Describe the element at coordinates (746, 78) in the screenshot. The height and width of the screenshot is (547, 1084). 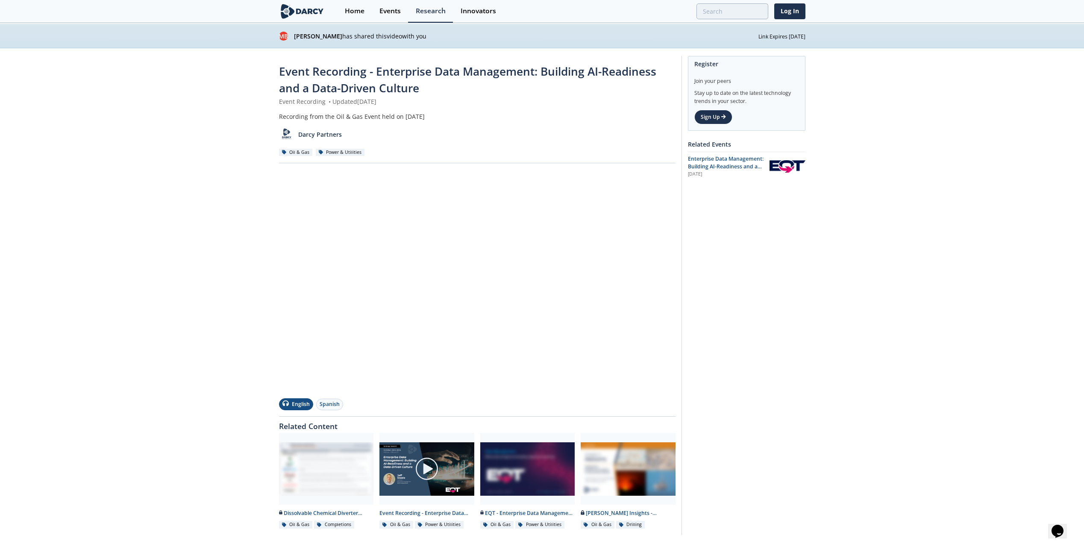
I see `div: Join your peers` at that location.